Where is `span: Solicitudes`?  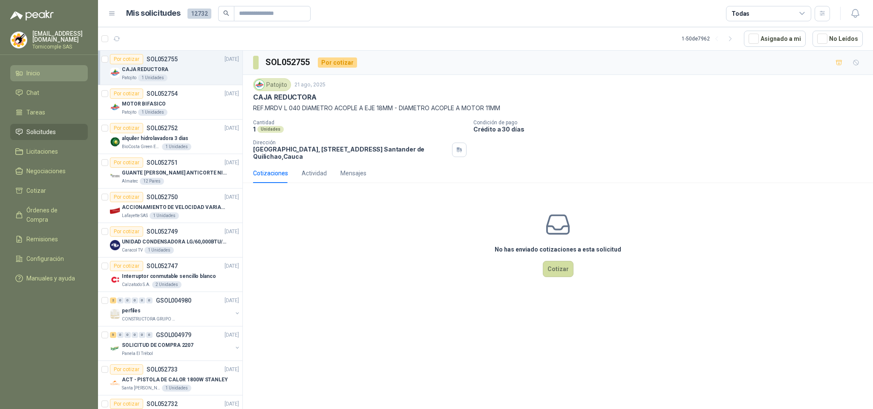 span: Solicitudes is located at coordinates (41, 132).